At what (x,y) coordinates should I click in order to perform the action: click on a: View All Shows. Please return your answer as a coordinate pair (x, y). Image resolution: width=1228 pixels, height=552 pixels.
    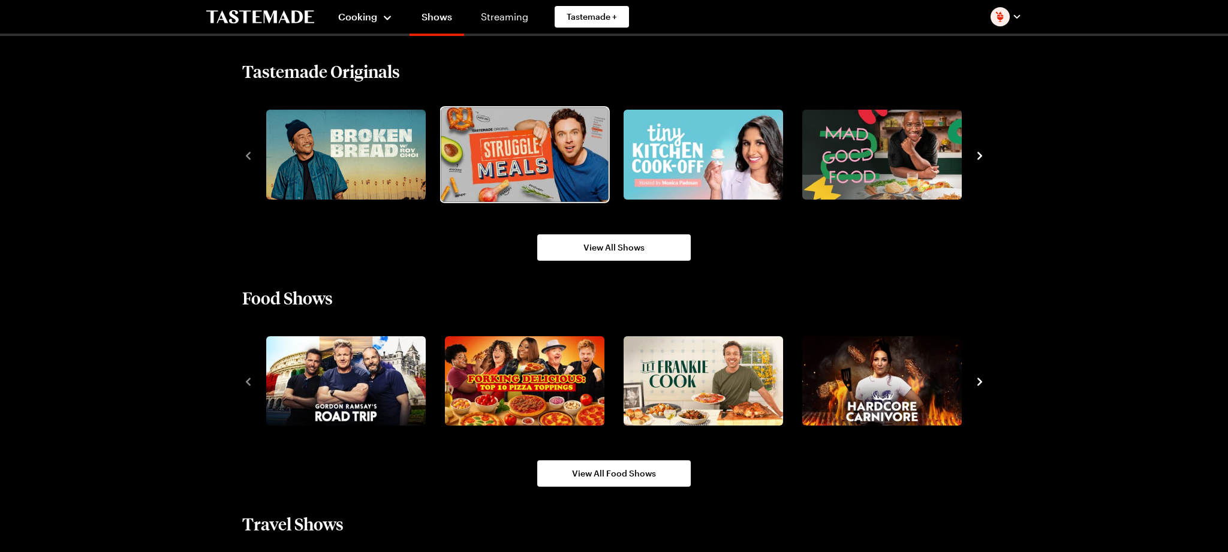
    Looking at the image, I should click on (614, 248).